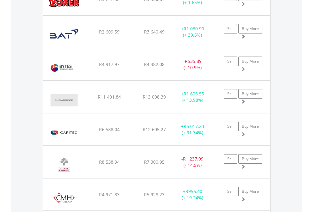  What do you see at coordinates (64, 35) in the screenshot?
I see `img: EQU.ZA.BTI.png` at bounding box center [64, 35].